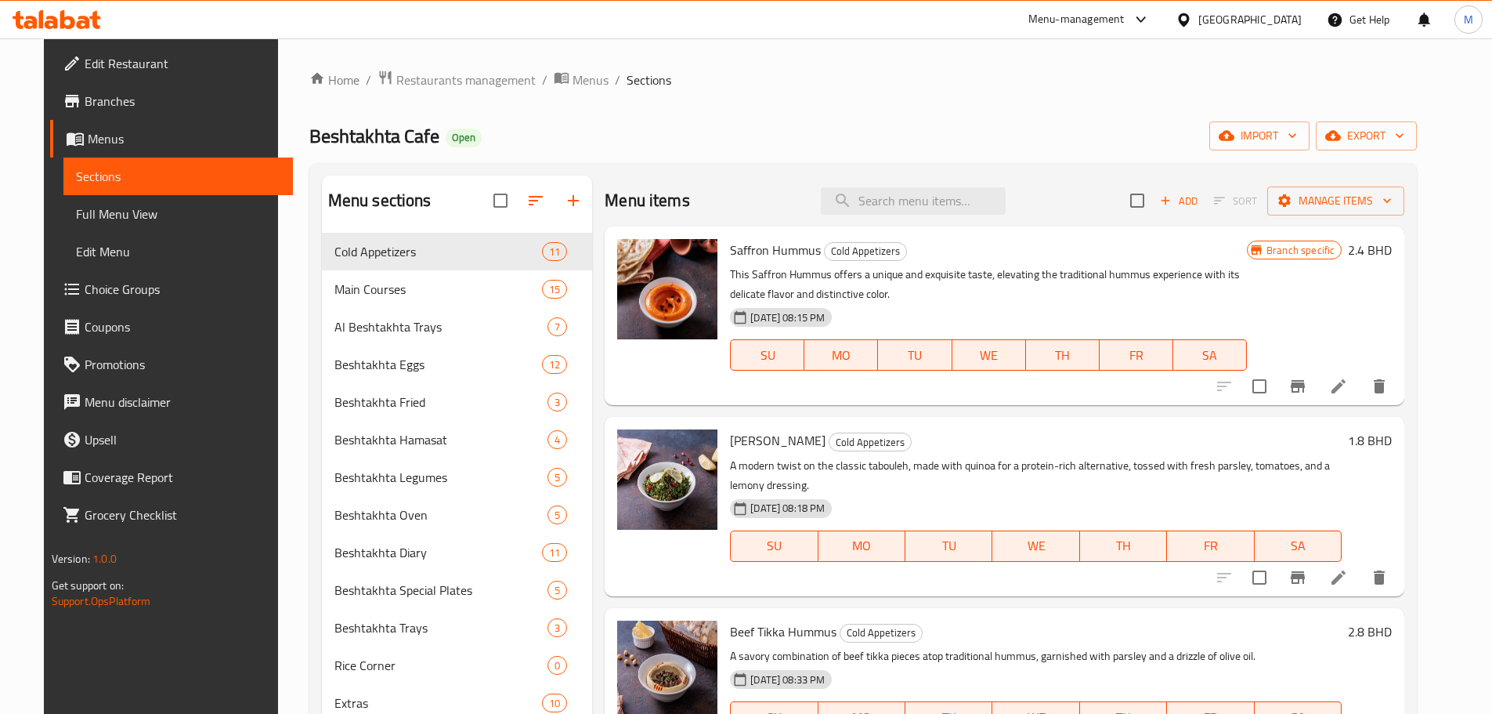 This screenshot has width=1492, height=714. I want to click on h2: Menu sections, so click(380, 201).